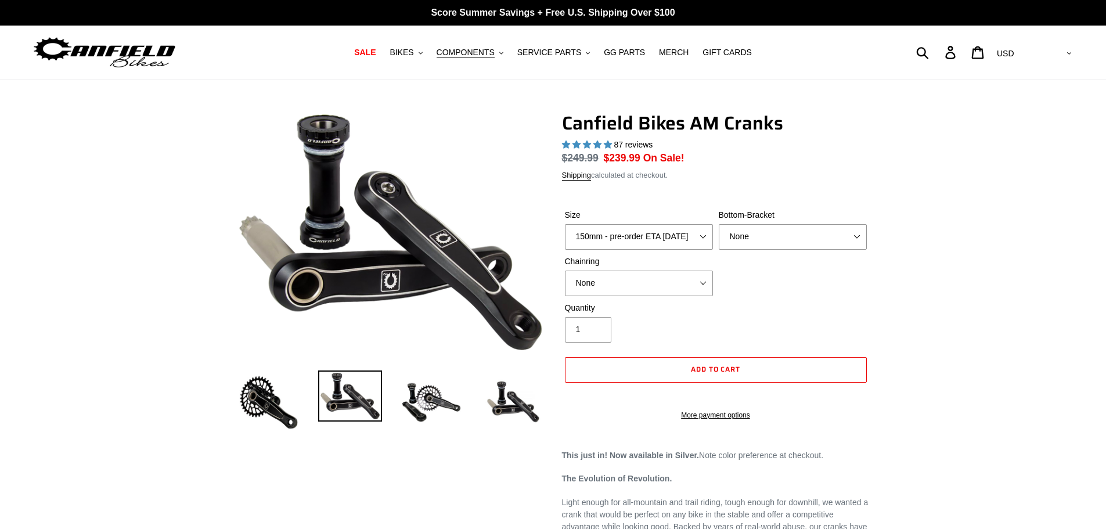  I want to click on span: GIFT CARDS, so click(727, 52).